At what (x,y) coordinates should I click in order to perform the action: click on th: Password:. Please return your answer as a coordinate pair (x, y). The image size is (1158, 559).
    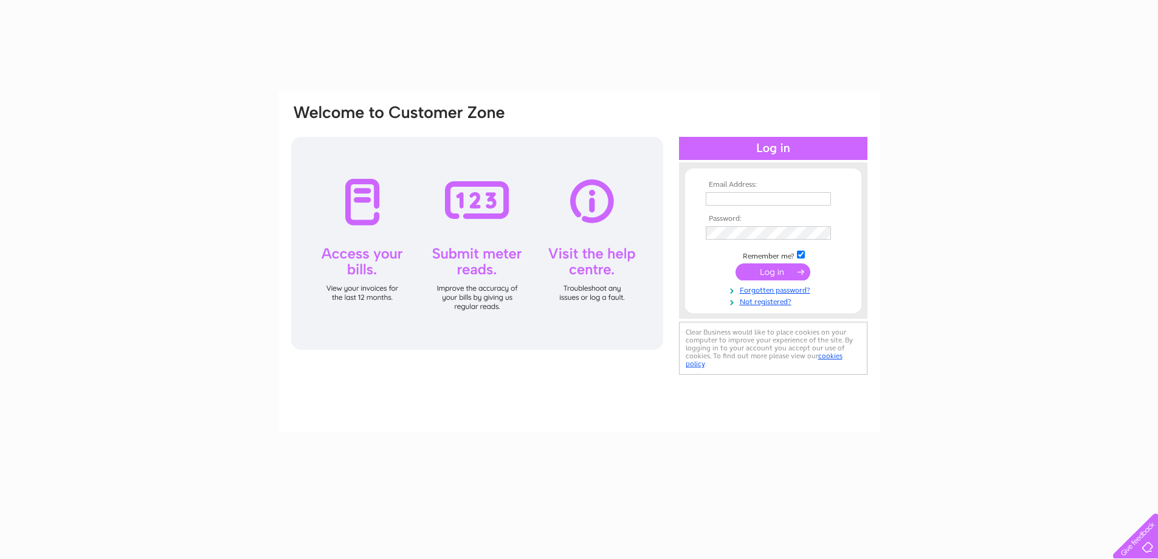
    Looking at the image, I should click on (773, 219).